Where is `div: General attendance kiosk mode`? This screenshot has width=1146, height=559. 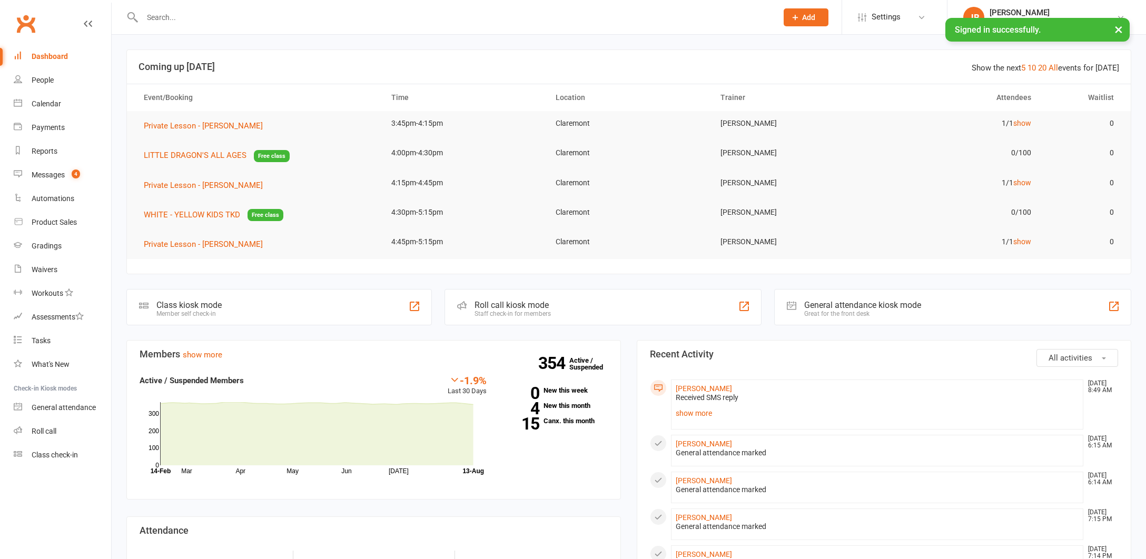 div: General attendance kiosk mode is located at coordinates (863, 305).